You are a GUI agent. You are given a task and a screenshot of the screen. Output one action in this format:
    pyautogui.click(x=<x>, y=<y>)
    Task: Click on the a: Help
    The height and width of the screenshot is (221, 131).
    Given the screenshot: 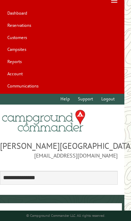 What is the action you would take?
    pyautogui.click(x=65, y=99)
    